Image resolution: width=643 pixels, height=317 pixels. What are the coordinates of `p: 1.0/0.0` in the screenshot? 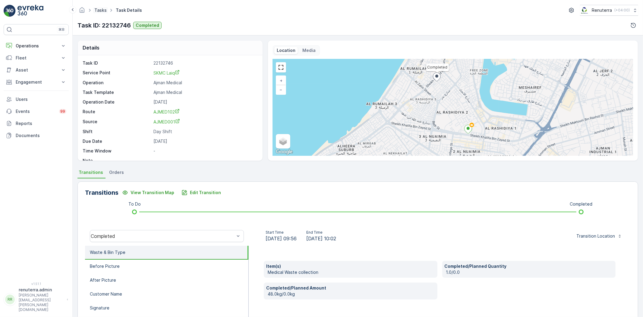 It's located at (530, 272).